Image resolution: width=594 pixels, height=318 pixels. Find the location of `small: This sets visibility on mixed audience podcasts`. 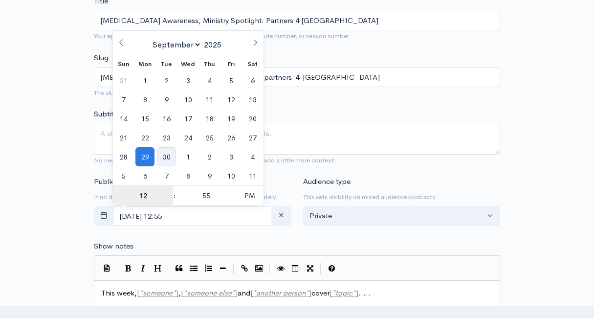

small: This sets visibility on mixed audience podcasts is located at coordinates (369, 196).